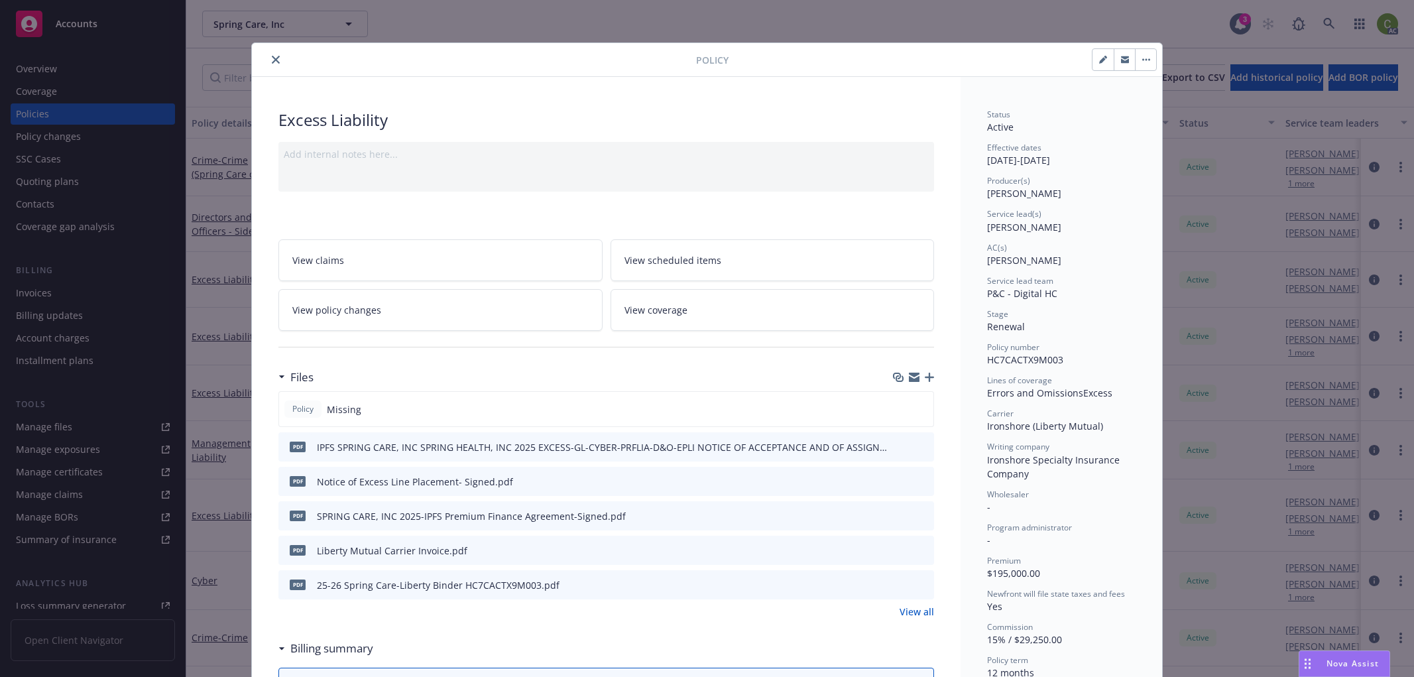 This screenshot has height=677, width=1414. What do you see at coordinates (1018, 446) in the screenshot?
I see `span: Writing company` at bounding box center [1018, 446].